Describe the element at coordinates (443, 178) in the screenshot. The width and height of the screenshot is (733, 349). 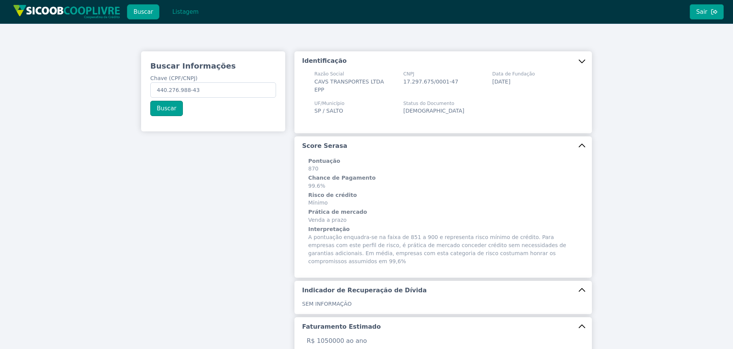
I see `h6: Chance de Pagamento` at that location.